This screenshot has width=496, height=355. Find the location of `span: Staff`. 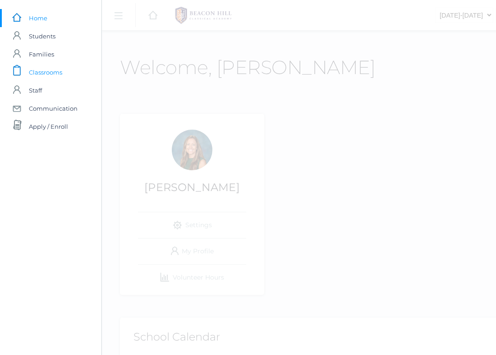

span: Staff is located at coordinates (35, 90).